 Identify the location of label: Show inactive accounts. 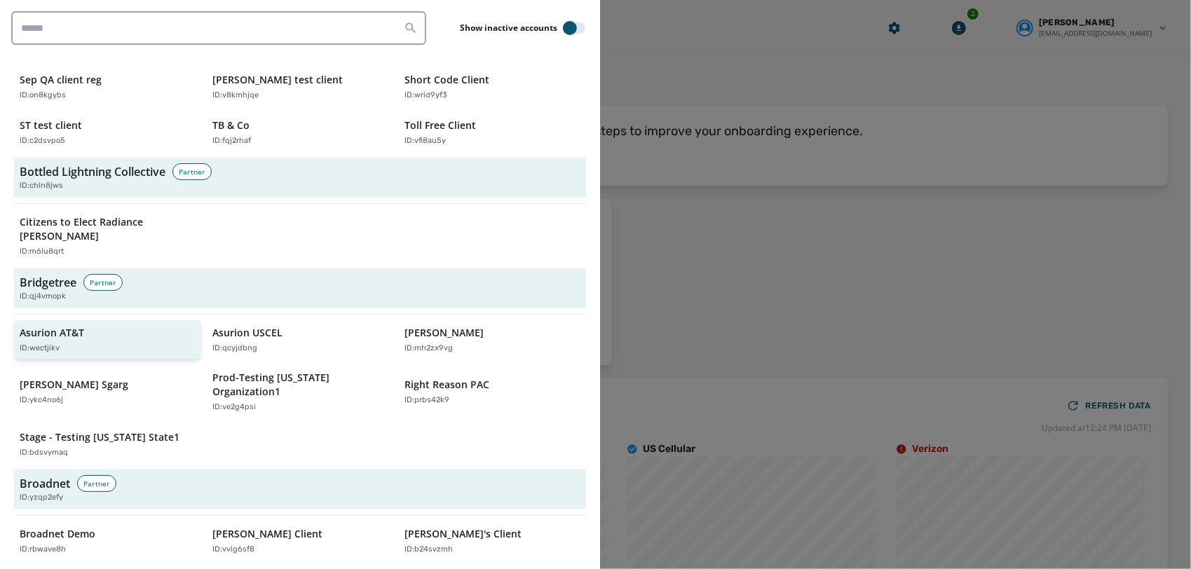
(508, 28).